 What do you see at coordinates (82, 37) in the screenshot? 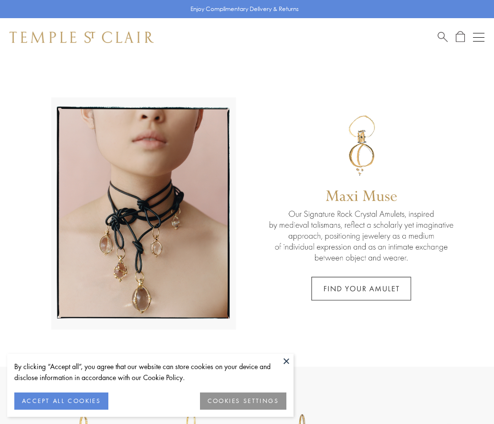
I see `img: Temple St. Clair` at bounding box center [82, 37].